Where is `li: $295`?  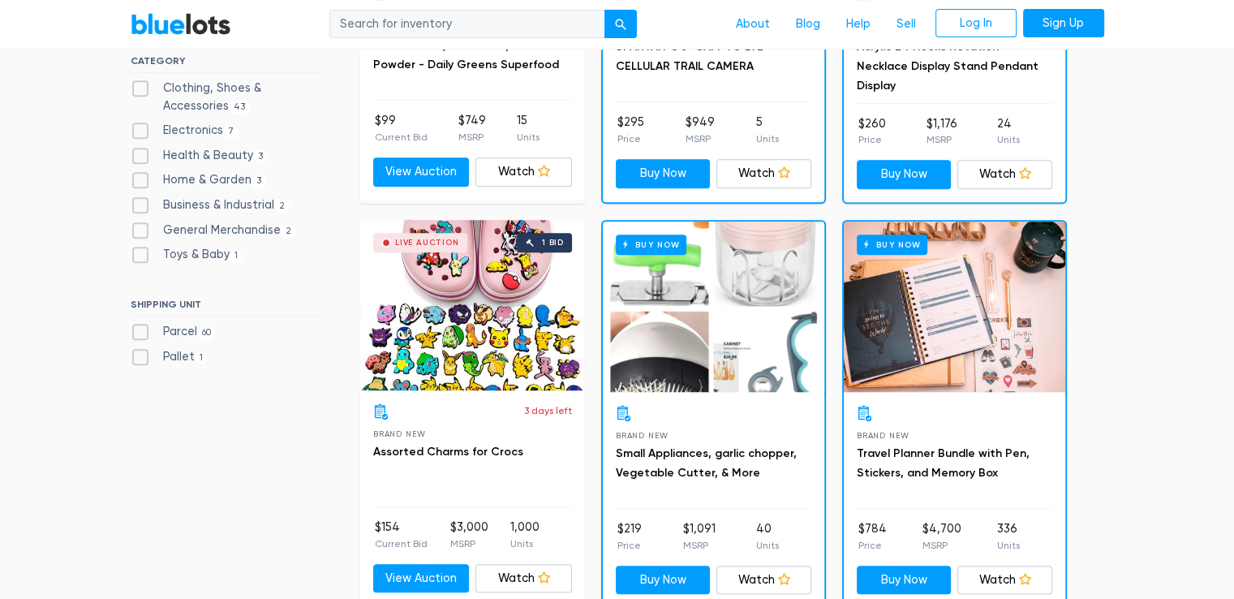 li: $295 is located at coordinates (630, 130).